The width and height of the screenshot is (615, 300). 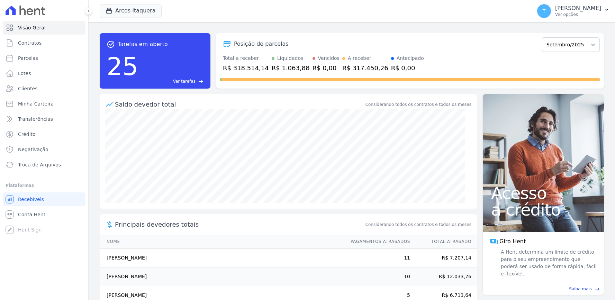 I want to click on td: R$ 7.207,14, so click(x=444, y=258).